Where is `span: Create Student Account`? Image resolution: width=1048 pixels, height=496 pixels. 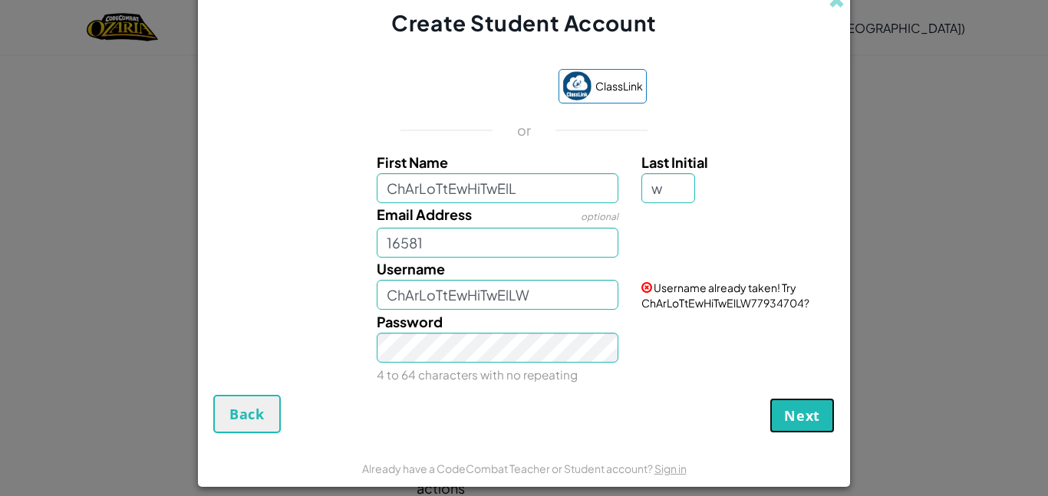
span: Create Student Account is located at coordinates (523, 22).